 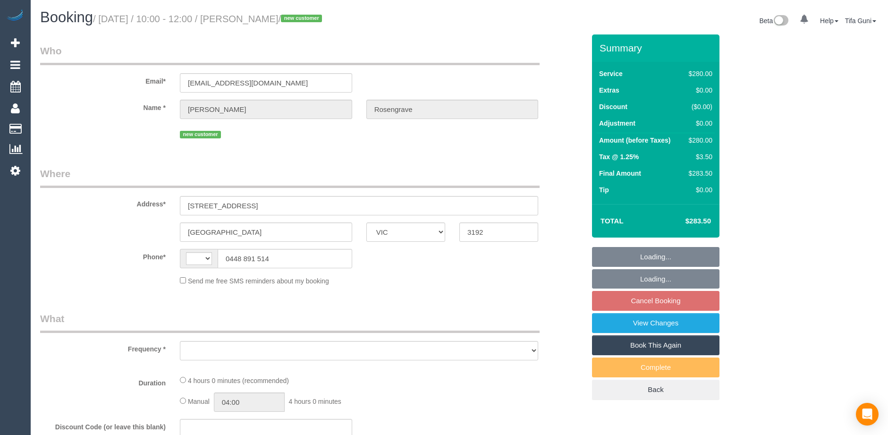 What do you see at coordinates (656, 323) in the screenshot?
I see `a: View Changes` at bounding box center [656, 323].